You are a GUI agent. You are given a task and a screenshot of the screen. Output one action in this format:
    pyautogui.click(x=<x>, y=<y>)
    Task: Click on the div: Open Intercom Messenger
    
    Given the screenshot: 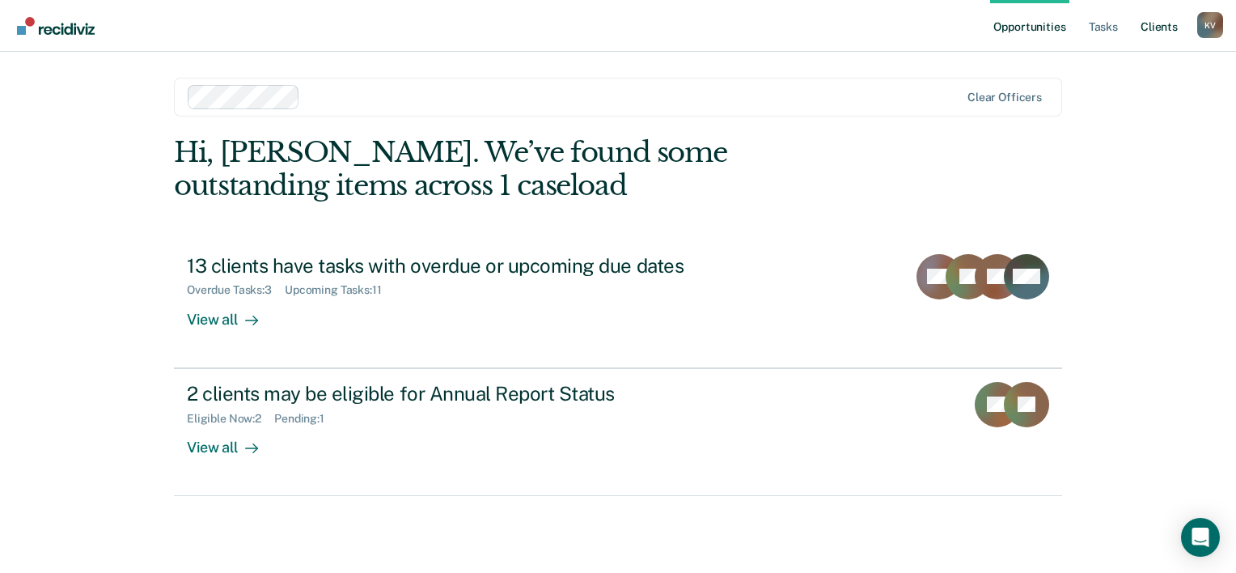 What is the action you would take?
    pyautogui.click(x=1200, y=537)
    